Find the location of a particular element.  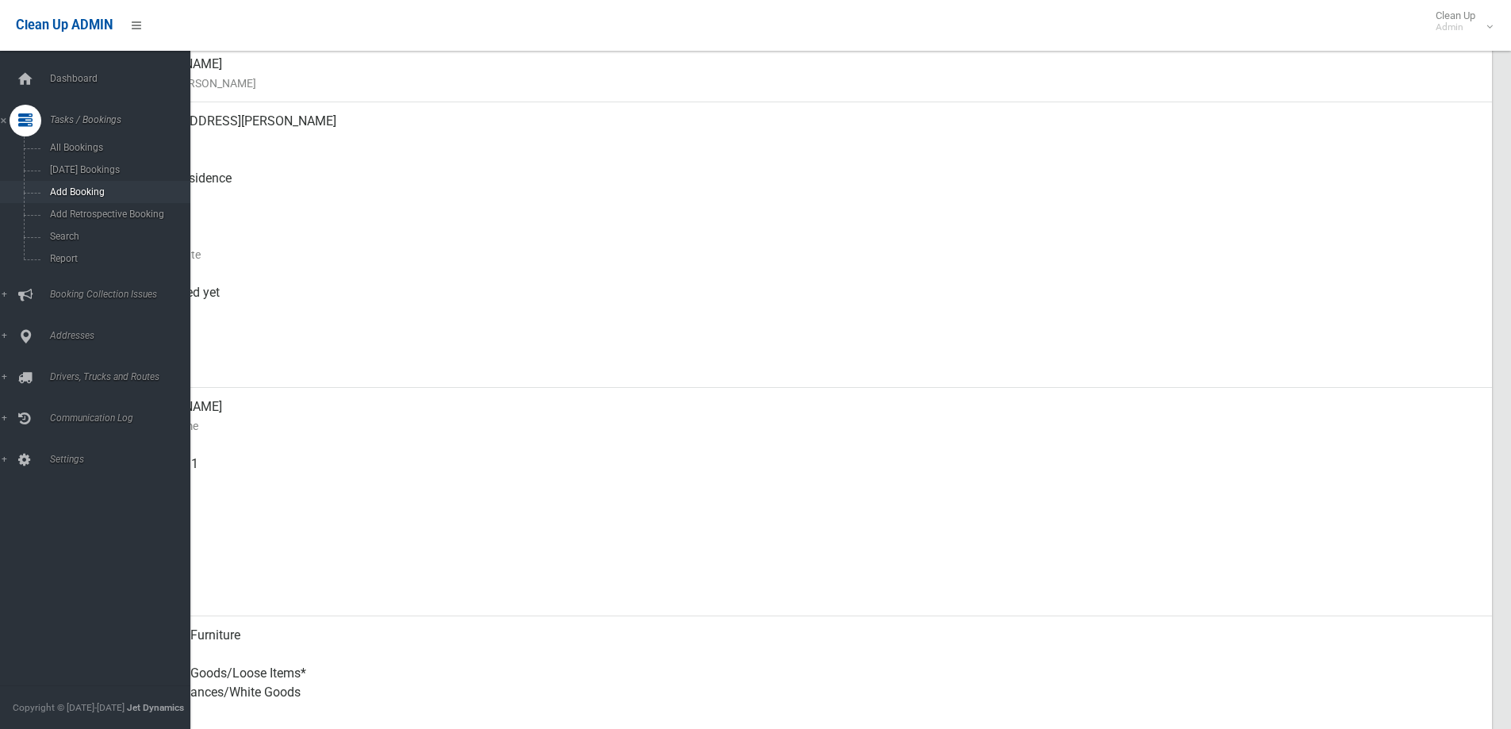

div: 0425556811 is located at coordinates (803, 474).